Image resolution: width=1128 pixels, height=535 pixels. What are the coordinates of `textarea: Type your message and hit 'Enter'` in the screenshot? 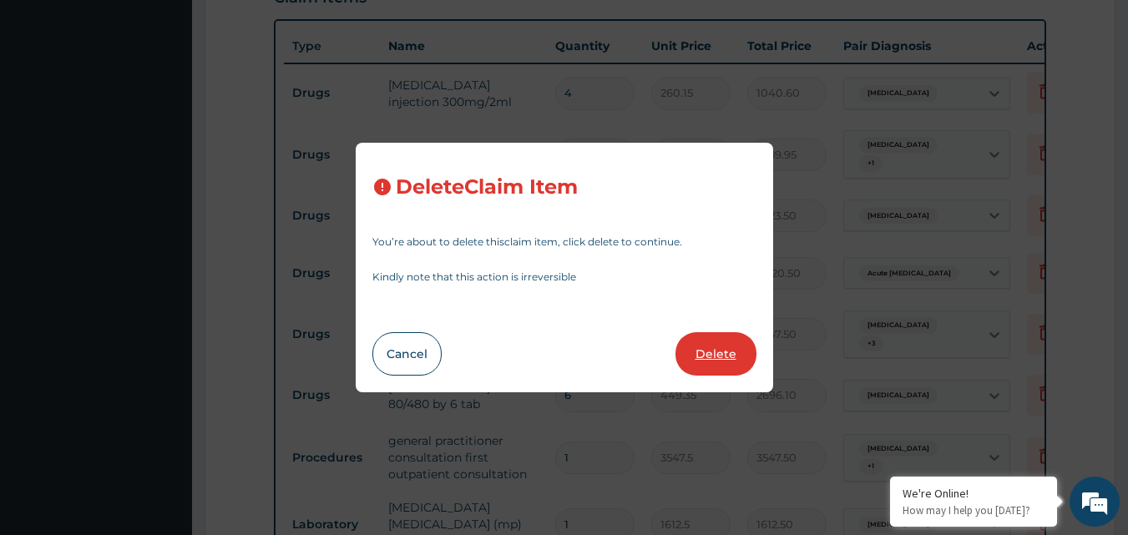 It's located at (163, 386).